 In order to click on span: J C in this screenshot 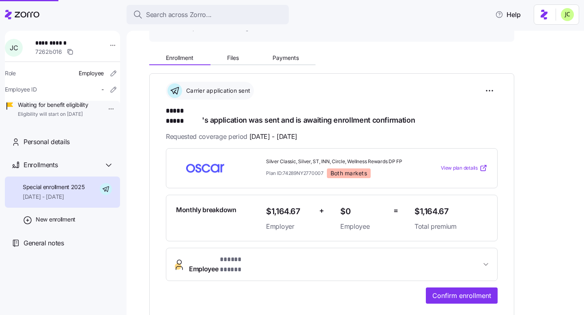, I will do `click(14, 48)`.